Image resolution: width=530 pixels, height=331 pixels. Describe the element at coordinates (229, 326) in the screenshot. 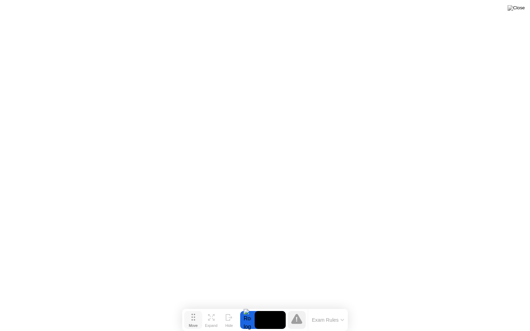

I see `div: Hide` at that location.